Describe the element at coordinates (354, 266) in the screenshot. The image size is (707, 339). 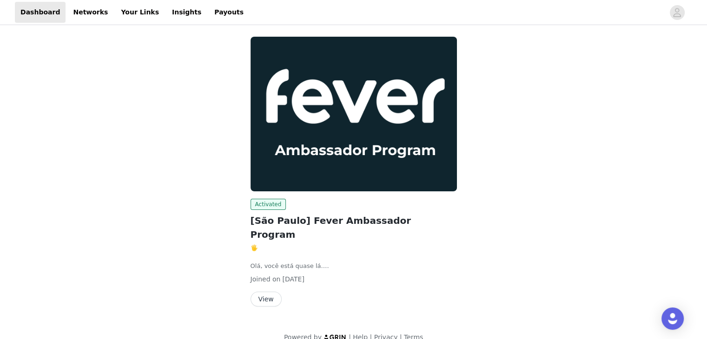
I see `p: Olá, você está quase lá.` at that location.